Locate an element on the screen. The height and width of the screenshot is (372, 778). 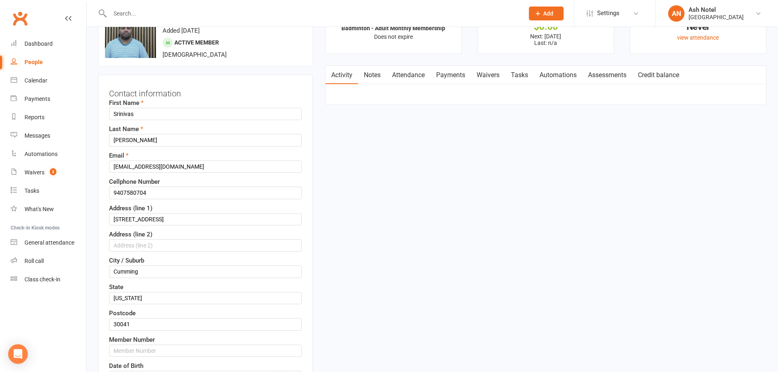
a: What's New is located at coordinates (48, 209).